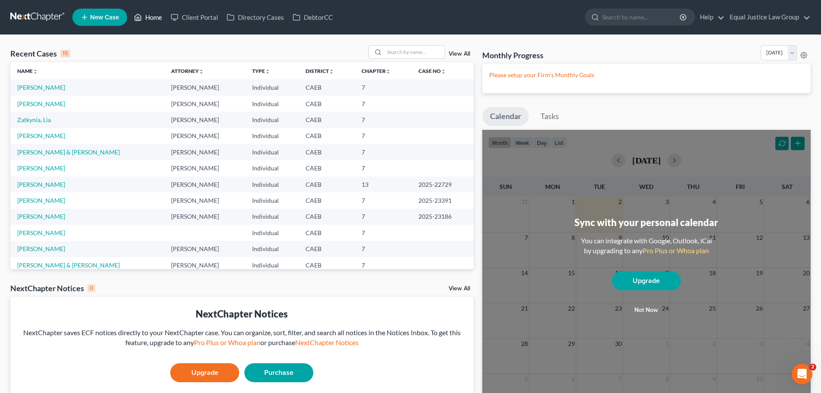  Describe the element at coordinates (40, 53) in the screenshot. I see `div: Recent Cases` at that location.